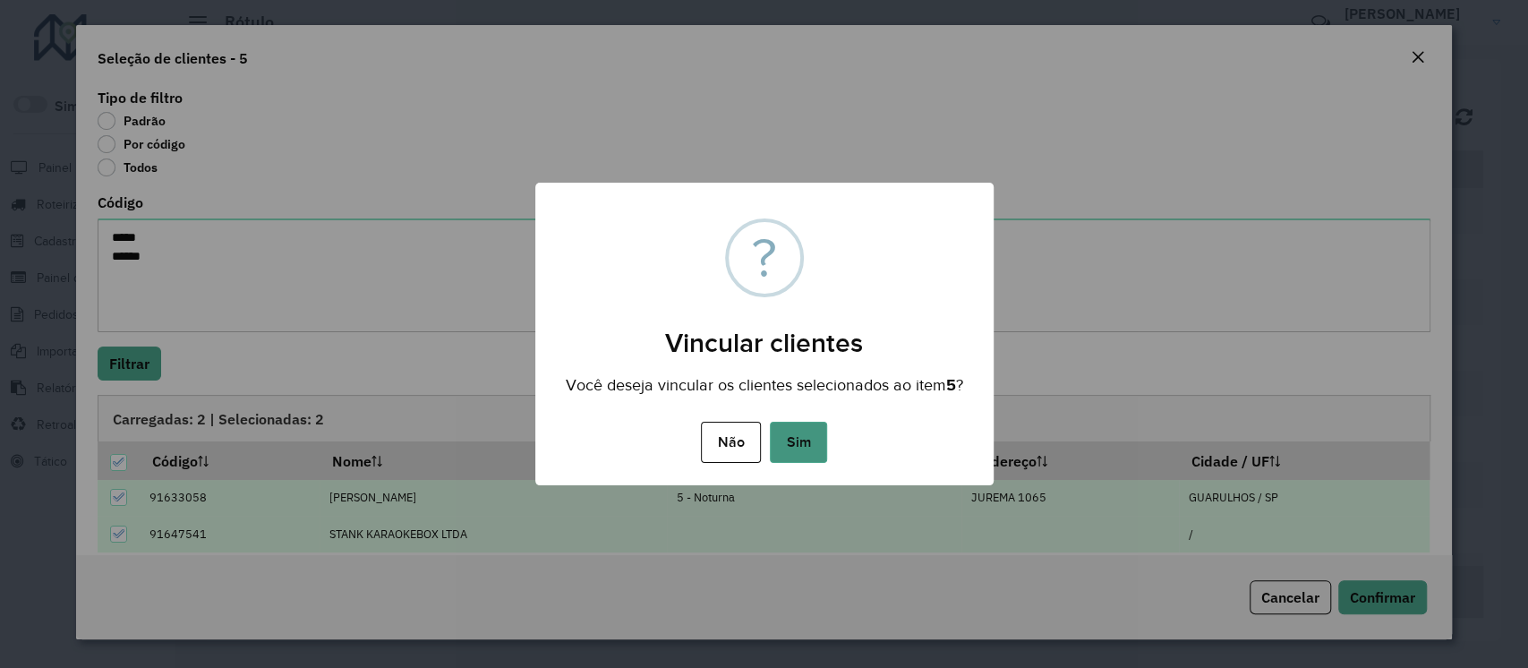 The width and height of the screenshot is (1528, 668). I want to click on strong: 5, so click(951, 385).